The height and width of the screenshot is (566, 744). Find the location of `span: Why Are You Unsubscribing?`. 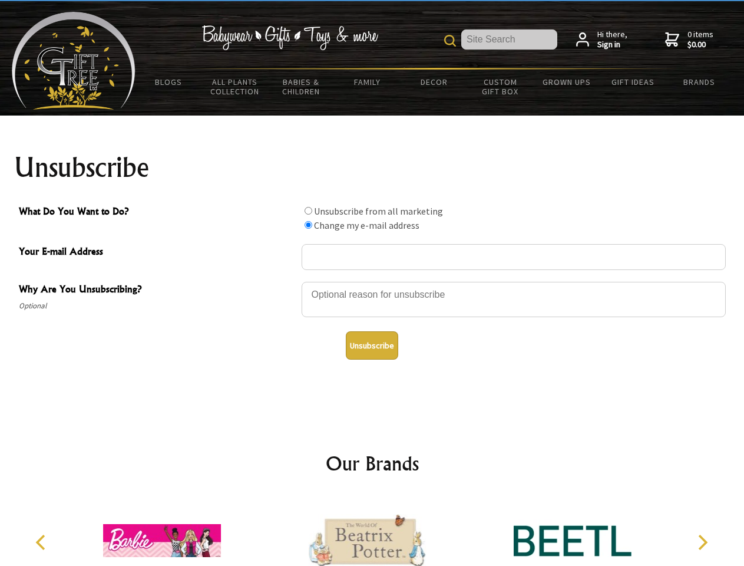

span: Why Are You Unsubscribing? is located at coordinates (157, 290).